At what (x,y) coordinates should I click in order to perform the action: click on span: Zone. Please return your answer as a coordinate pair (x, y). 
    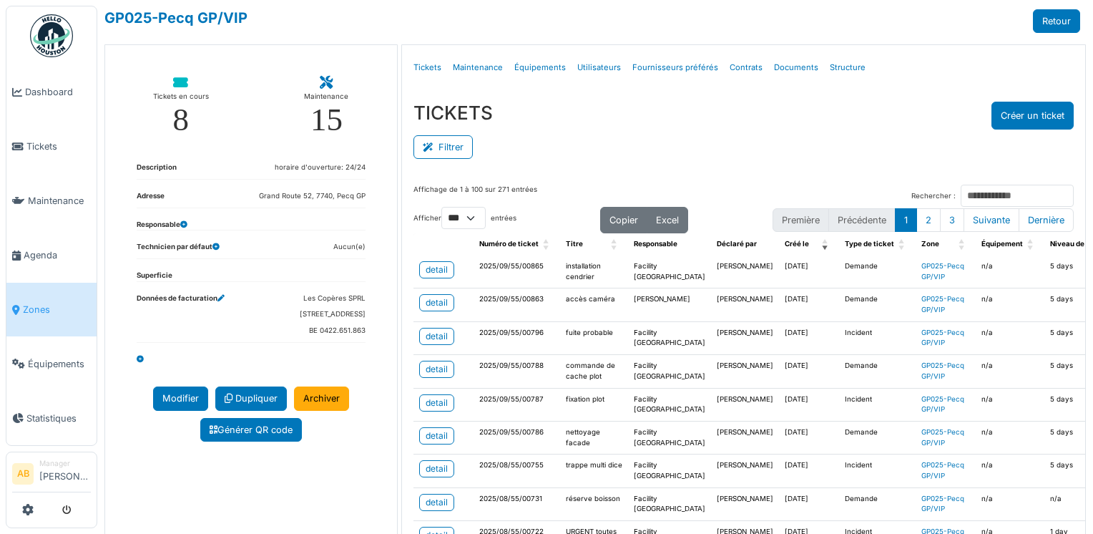
    Looking at the image, I should click on (930, 243).